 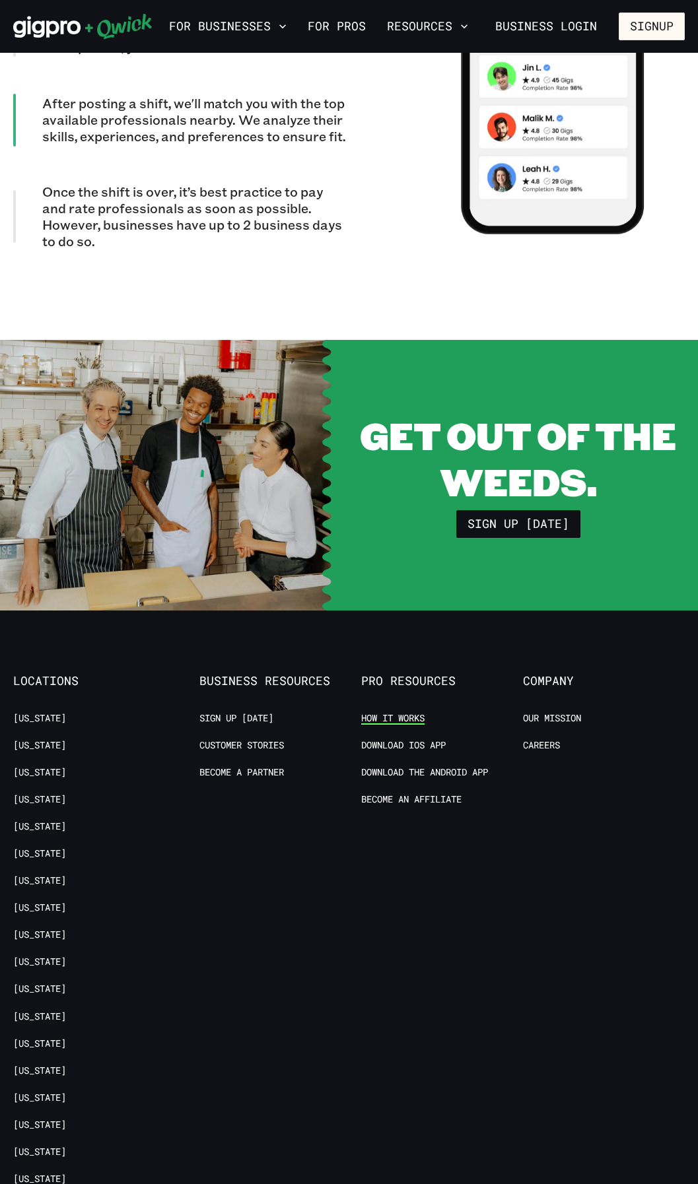 What do you see at coordinates (195, 119) in the screenshot?
I see `p: After posting a shift, we'll match you with the top available professionals nearby. We analyze th...` at bounding box center [195, 119].